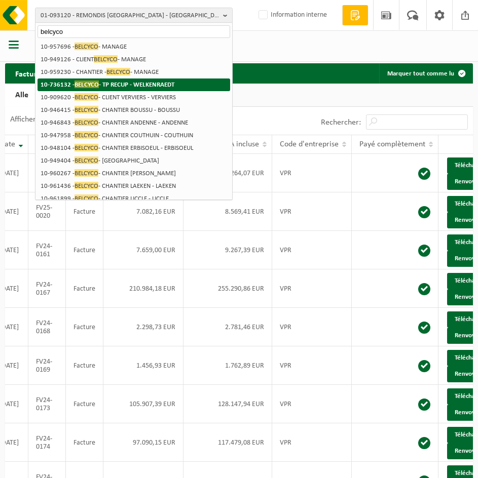 The image size is (478, 478). Describe the element at coordinates (227, 289) in the screenshot. I see `td: 255.290,86 EUR` at that location.